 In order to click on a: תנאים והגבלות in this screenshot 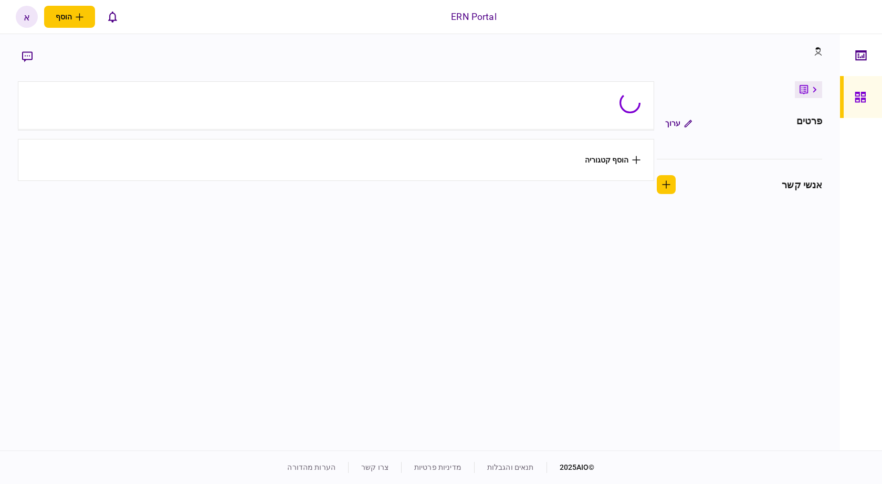, I will do `click(510, 468)`.